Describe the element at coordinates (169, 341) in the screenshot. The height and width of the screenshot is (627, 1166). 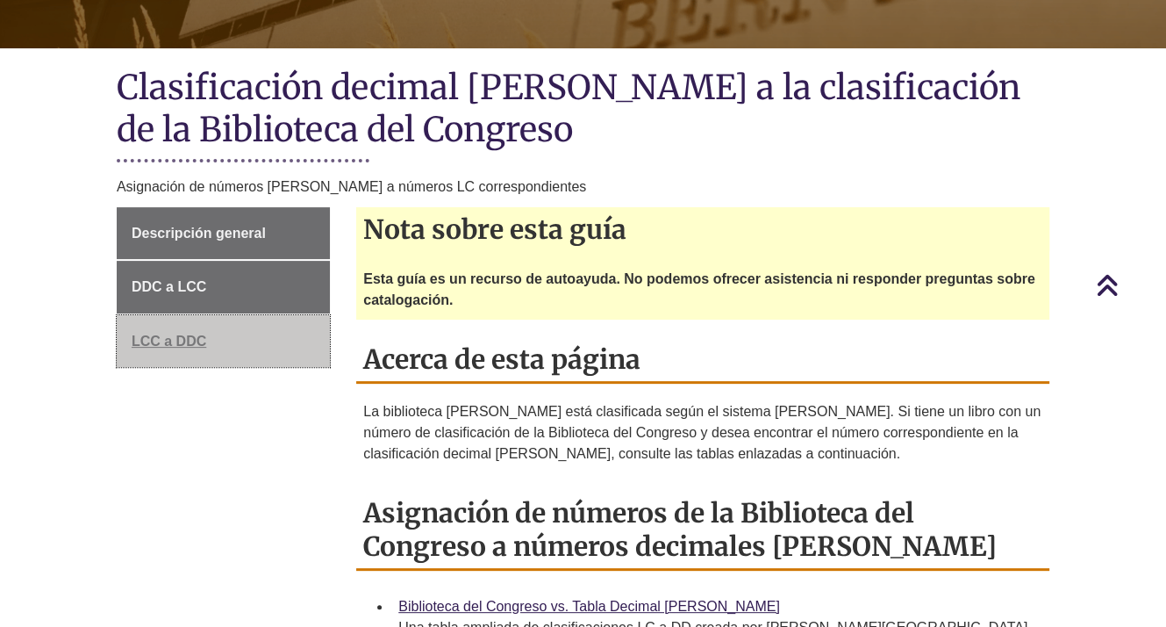
I see `font: LCC a DDC` at that location.